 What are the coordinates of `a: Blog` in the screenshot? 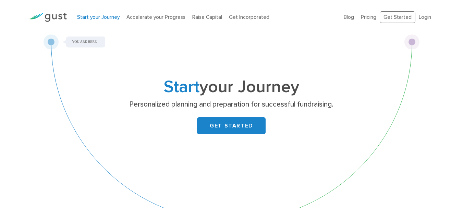 It's located at (349, 17).